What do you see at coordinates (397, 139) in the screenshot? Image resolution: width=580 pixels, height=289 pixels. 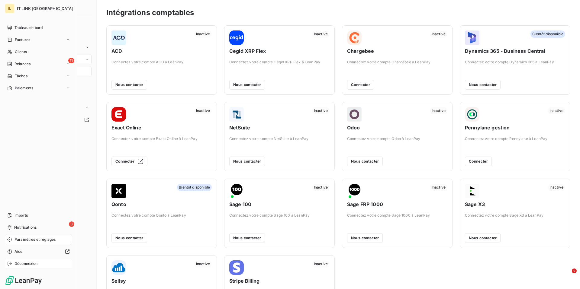 I see `span: Connectez votre compte Odoo à LeanPay` at bounding box center [397, 139].